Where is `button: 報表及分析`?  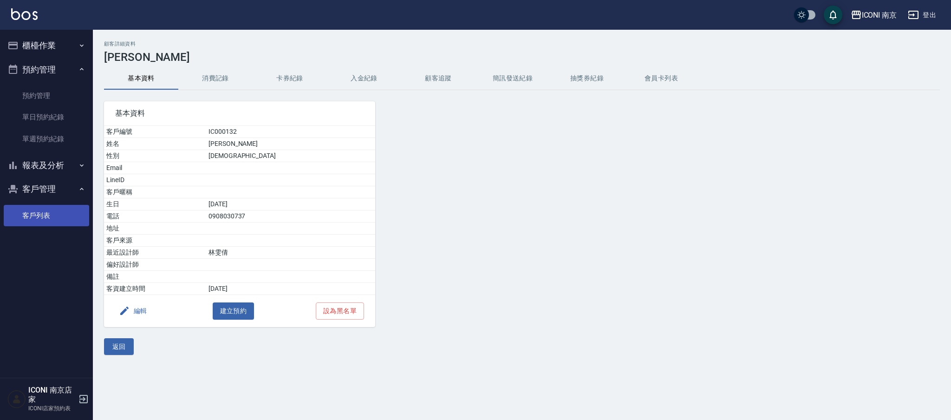
button: 報表及分析 is located at coordinates (46, 165).